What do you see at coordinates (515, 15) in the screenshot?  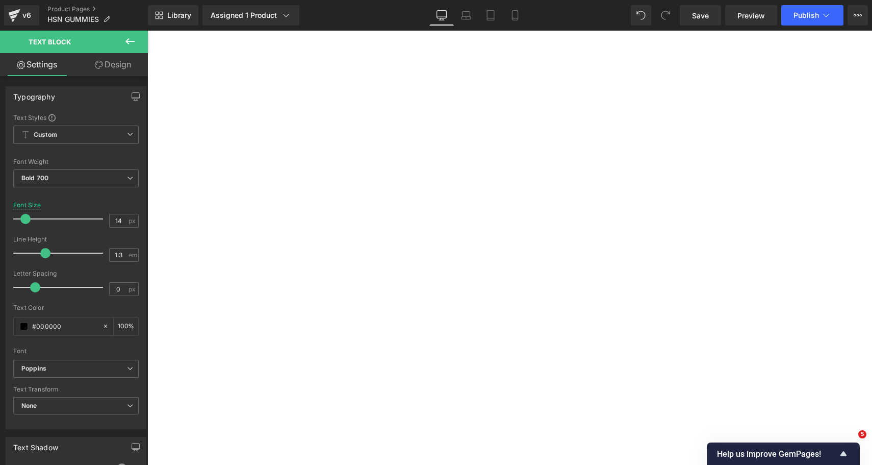 I see `a: Mobile` at bounding box center [515, 15].